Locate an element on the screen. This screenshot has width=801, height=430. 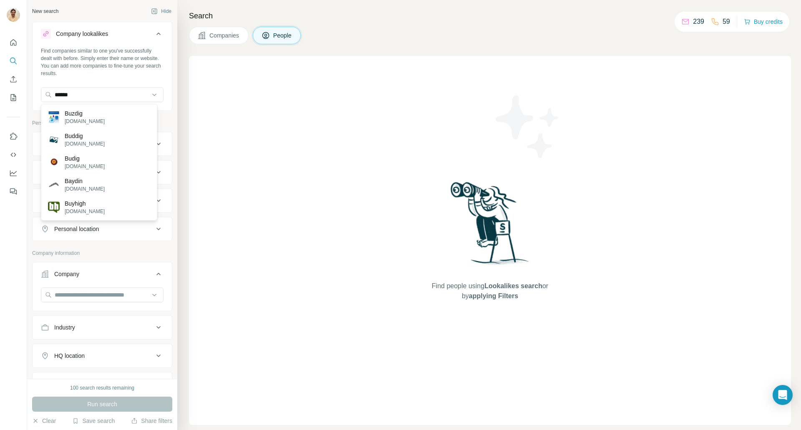
button: Quick start is located at coordinates (13, 43).